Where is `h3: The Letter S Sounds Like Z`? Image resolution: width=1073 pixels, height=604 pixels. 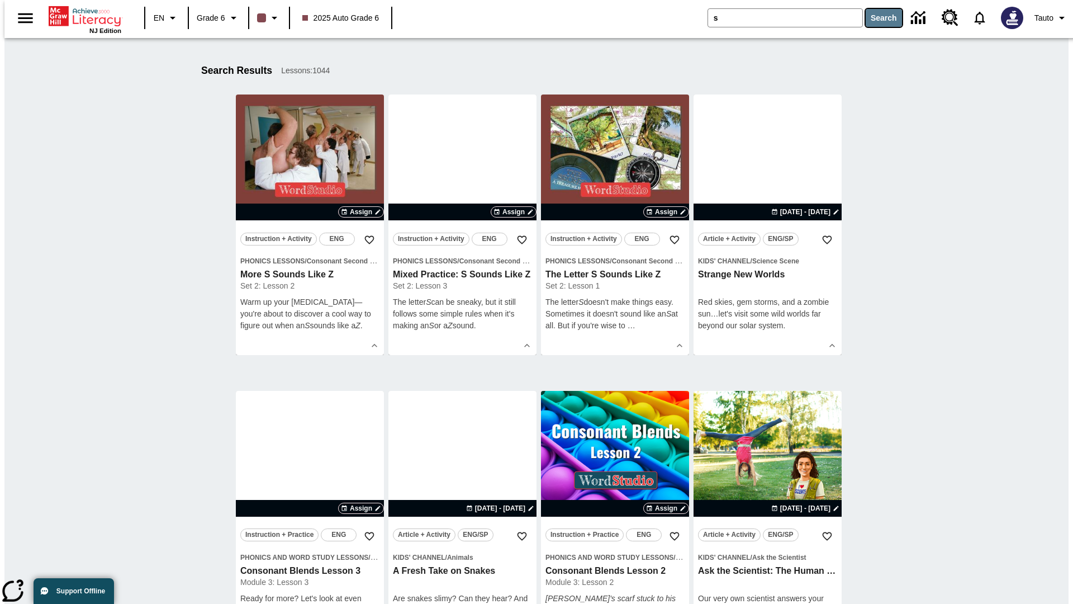
h3: The Letter S Sounds Like Z is located at coordinates (615, 274).